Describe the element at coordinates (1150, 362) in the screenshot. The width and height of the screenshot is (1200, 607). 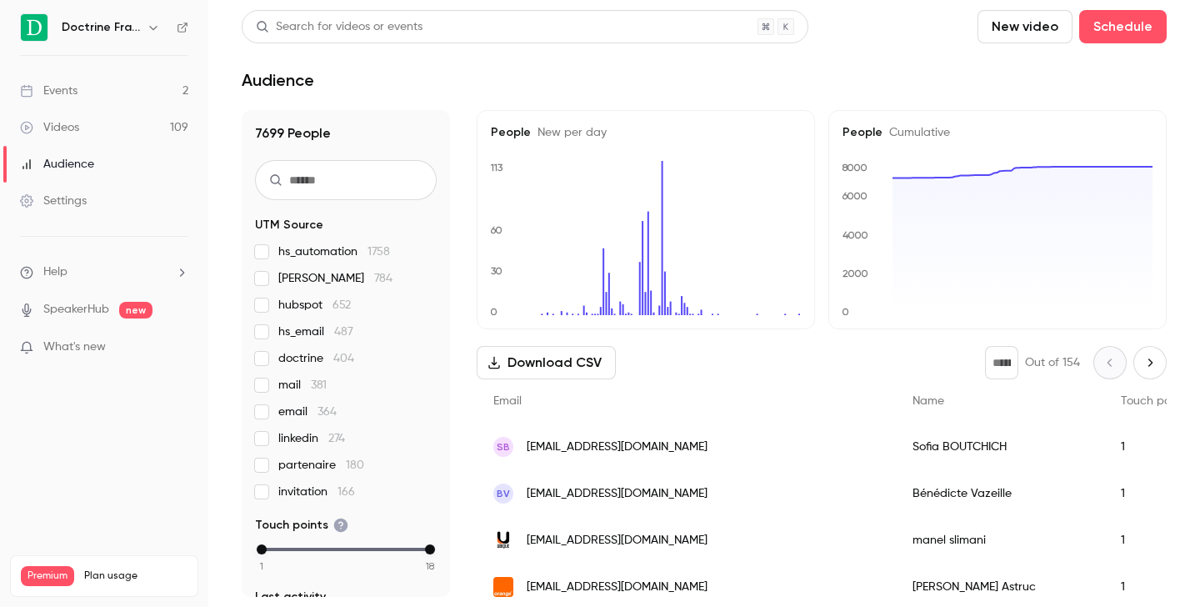
I see `button: Next page` at that location.